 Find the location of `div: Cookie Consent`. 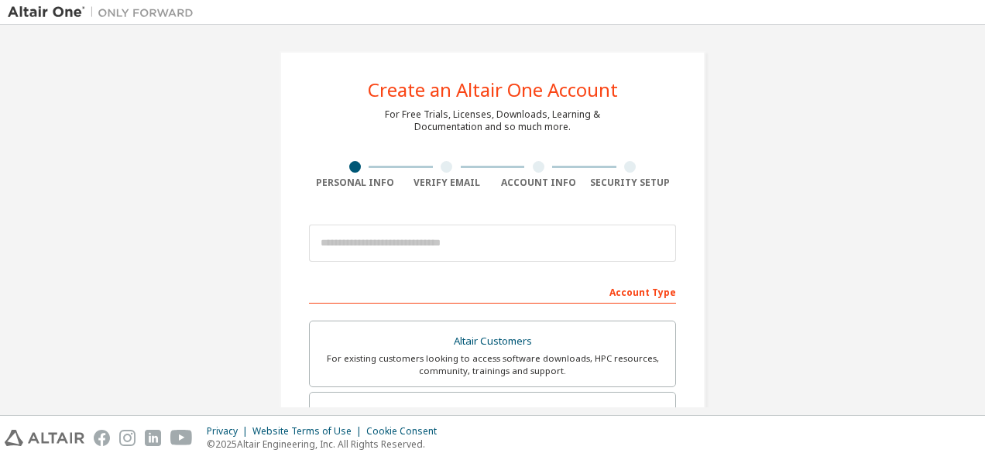

div: Cookie Consent is located at coordinates (406, 431).